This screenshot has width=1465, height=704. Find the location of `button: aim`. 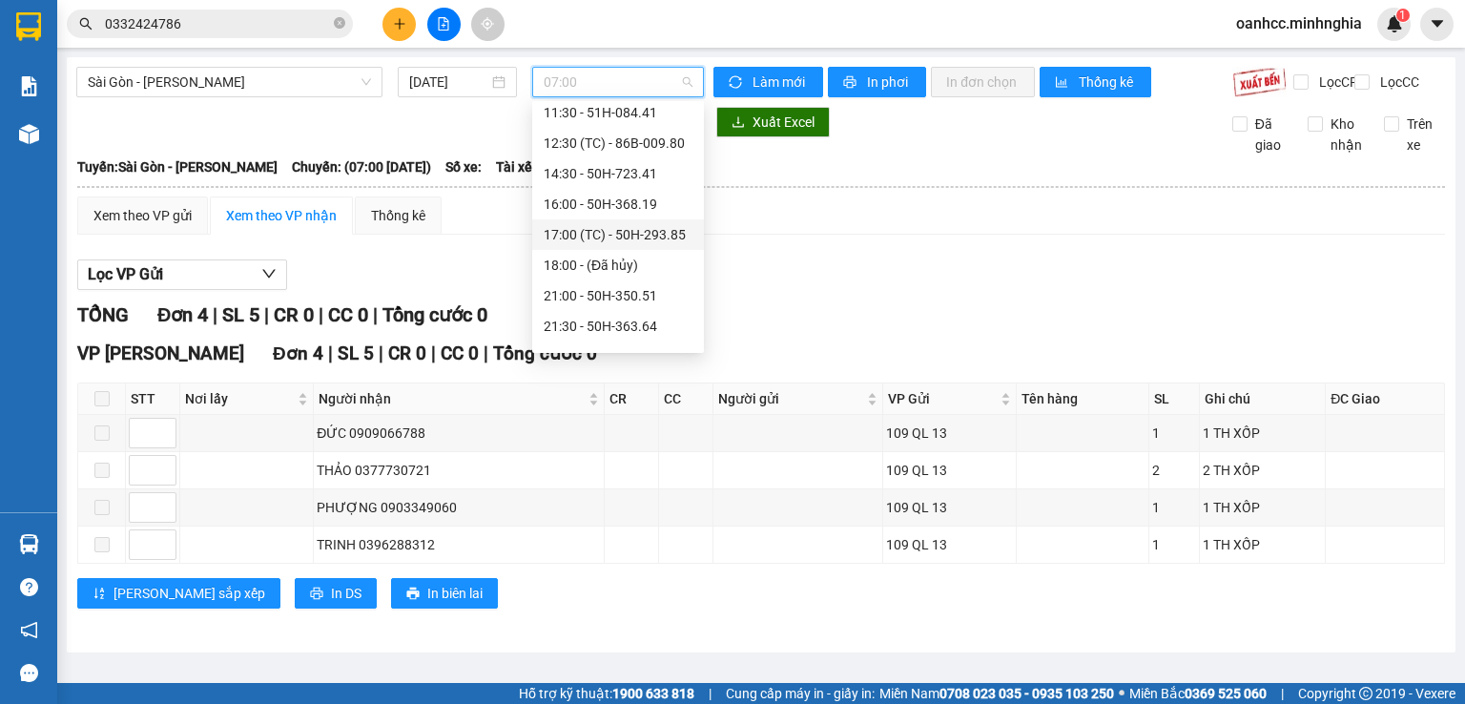

button: aim is located at coordinates (487, 24).